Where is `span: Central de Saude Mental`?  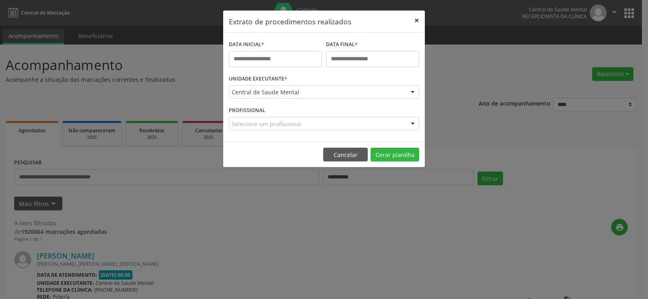 span: Central de Saude Mental is located at coordinates (317, 92).